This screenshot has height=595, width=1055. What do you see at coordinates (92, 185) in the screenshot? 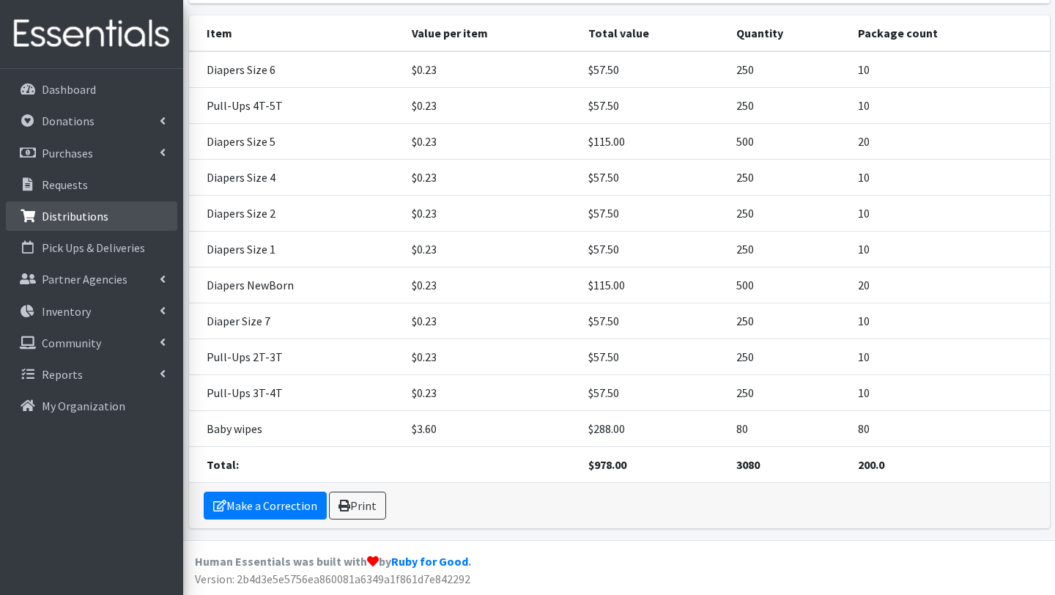
I see `a: Requests` at bounding box center [92, 185].